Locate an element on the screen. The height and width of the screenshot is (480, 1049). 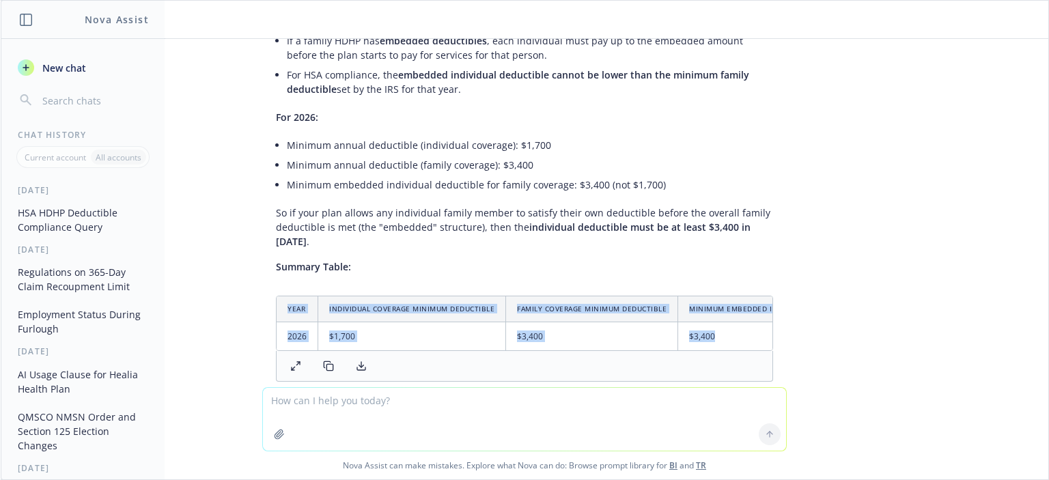
h1: Nova Assist is located at coordinates (117, 19).